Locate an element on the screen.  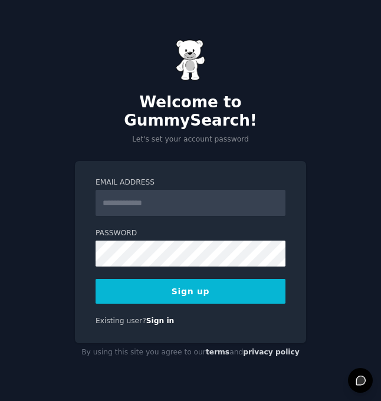
h2: Welcome to GummySearch! is located at coordinates (191, 112).